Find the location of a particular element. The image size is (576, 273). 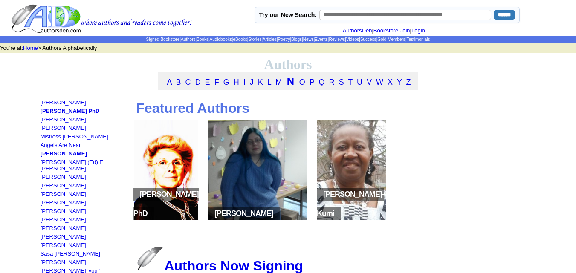

a: U is located at coordinates (359, 82).